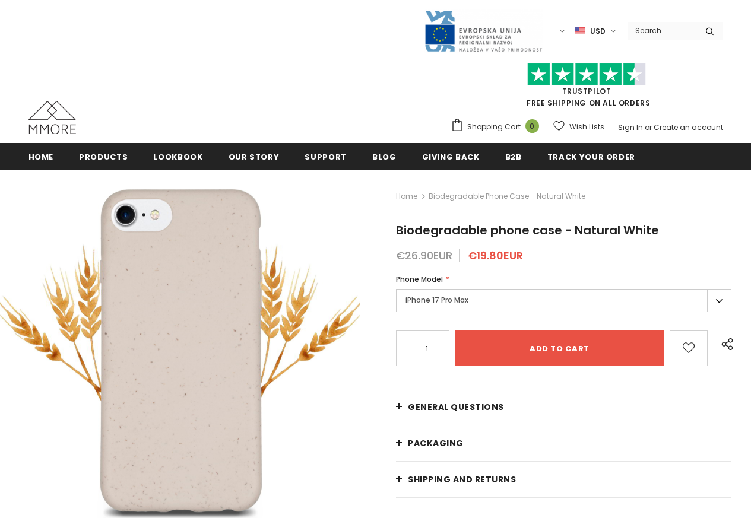 The width and height of the screenshot is (751, 518). I want to click on span: FREE SHIPPING ON ALL ORDERS, so click(587, 88).